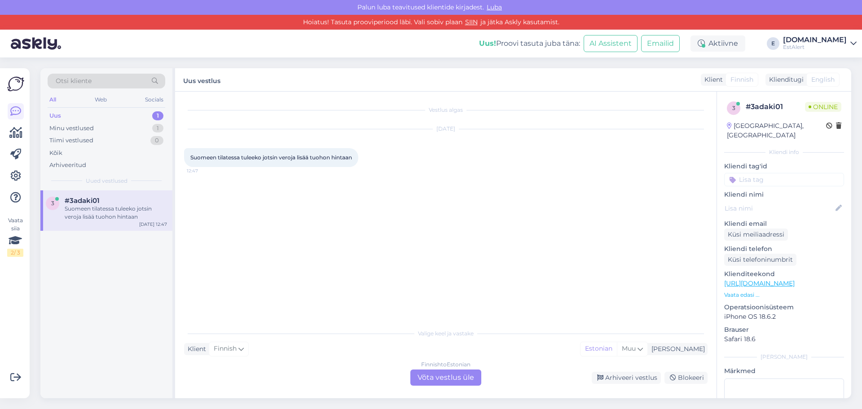 The width and height of the screenshot is (862, 409). I want to click on div: Socials, so click(154, 100).